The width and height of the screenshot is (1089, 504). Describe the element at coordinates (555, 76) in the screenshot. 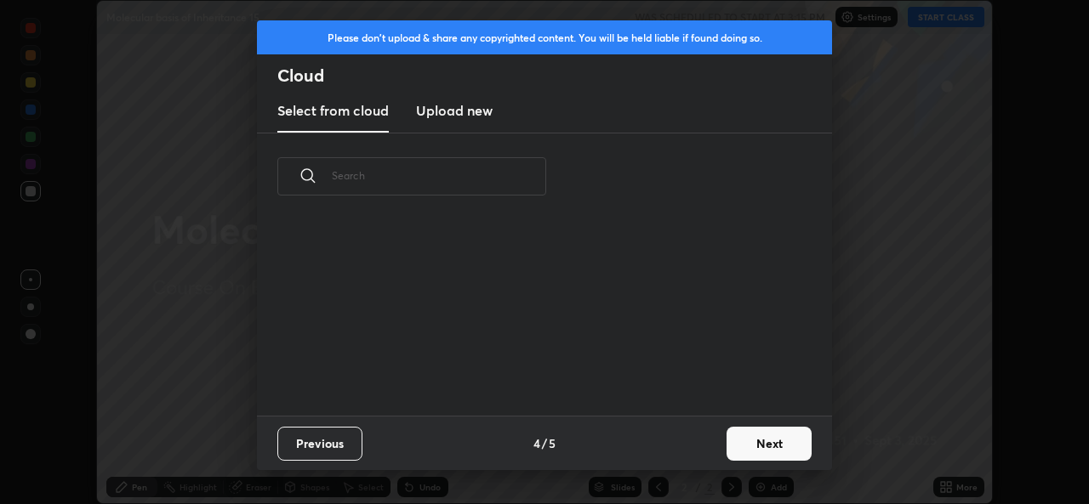

I see `h2: Cloud` at that location.